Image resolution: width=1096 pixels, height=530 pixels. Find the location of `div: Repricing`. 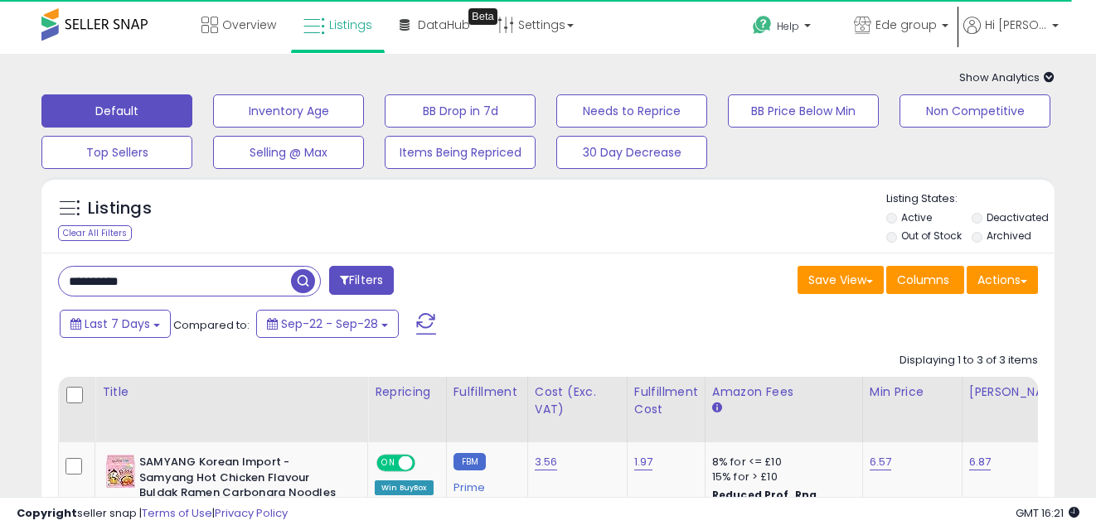

div: Repricing is located at coordinates (407, 392).